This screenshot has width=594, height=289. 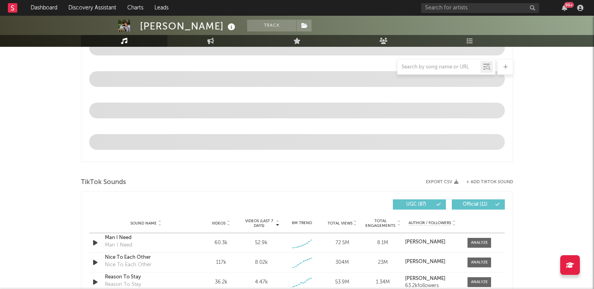 I want to click on div: 1.34M, so click(x=383, y=282).